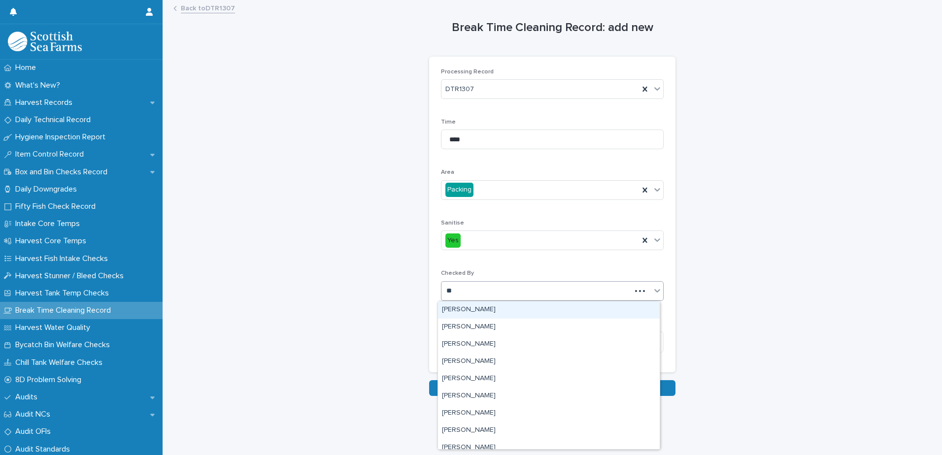  Describe the element at coordinates (53, 241) in the screenshot. I see `p: Harvest Core Temps` at that location.